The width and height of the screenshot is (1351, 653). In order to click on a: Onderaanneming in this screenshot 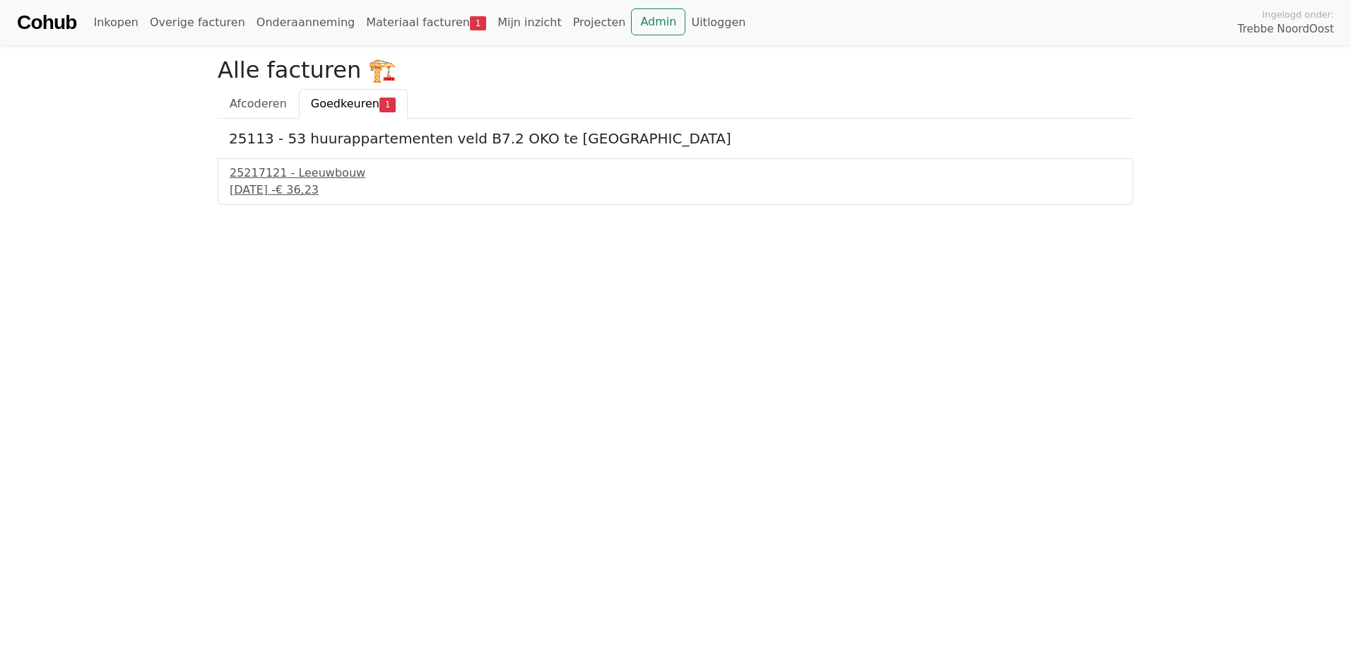, I will do `click(305, 23)`.